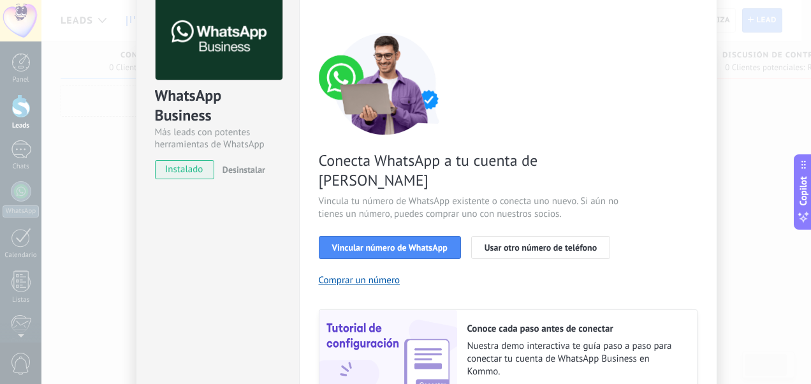 The width and height of the screenshot is (811, 384). What do you see at coordinates (184, 170) in the screenshot?
I see `span: instalado` at bounding box center [184, 170].